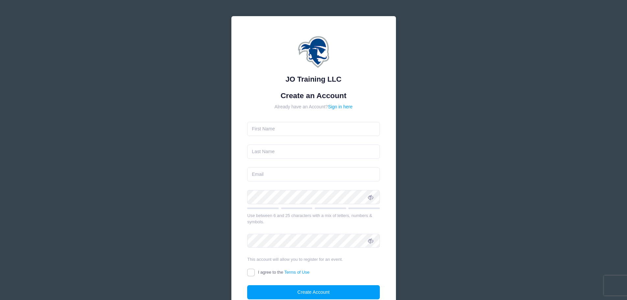 This screenshot has width=627, height=300. Describe the element at coordinates (314, 52) in the screenshot. I see `img: JO Training LLC` at that location.